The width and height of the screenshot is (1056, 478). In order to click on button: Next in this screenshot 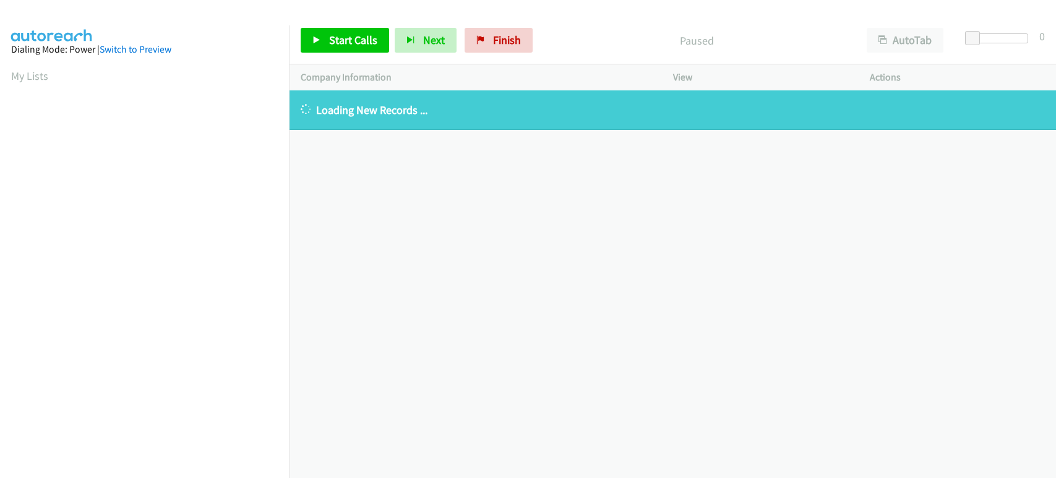, I will do `click(426, 40)`.